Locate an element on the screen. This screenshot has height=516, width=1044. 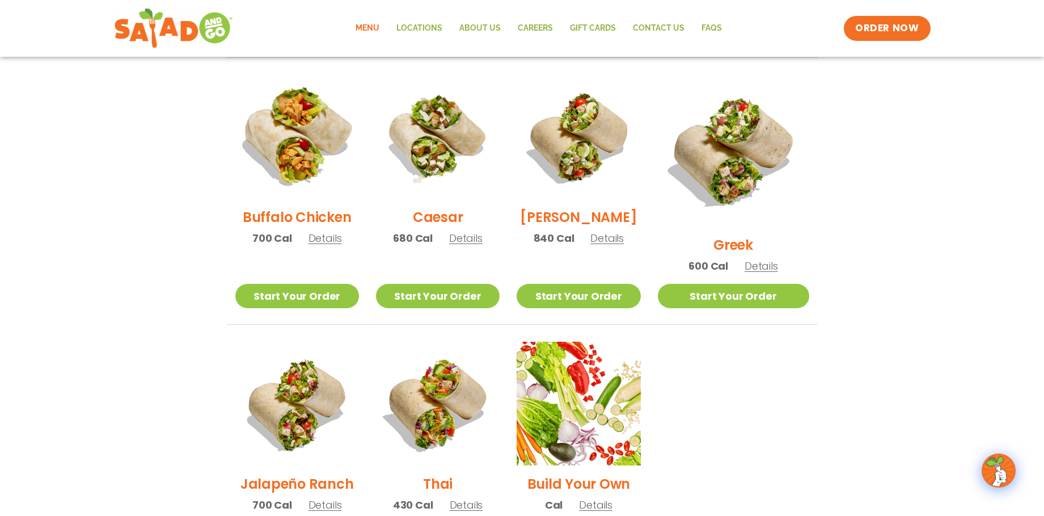
a: Careers is located at coordinates (536, 28).